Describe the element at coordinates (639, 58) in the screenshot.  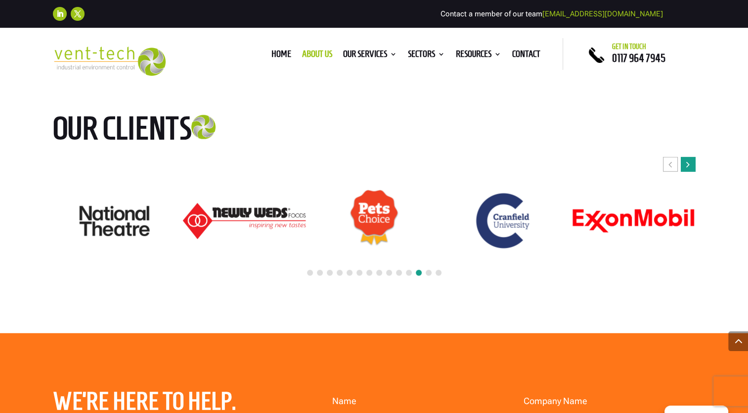
I see `a: 0117 964 7945` at that location.